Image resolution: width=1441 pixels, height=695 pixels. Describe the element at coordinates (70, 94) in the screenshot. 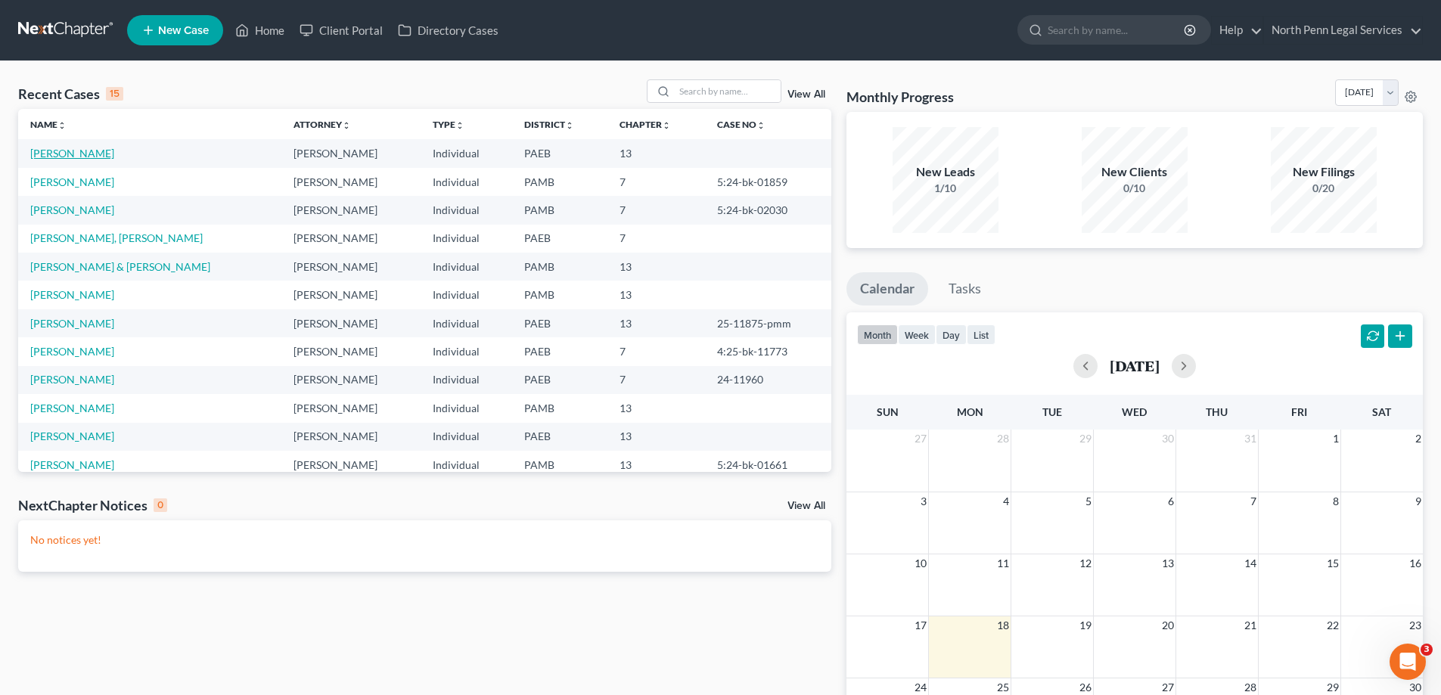

I see `div: Recent Cases` at that location.